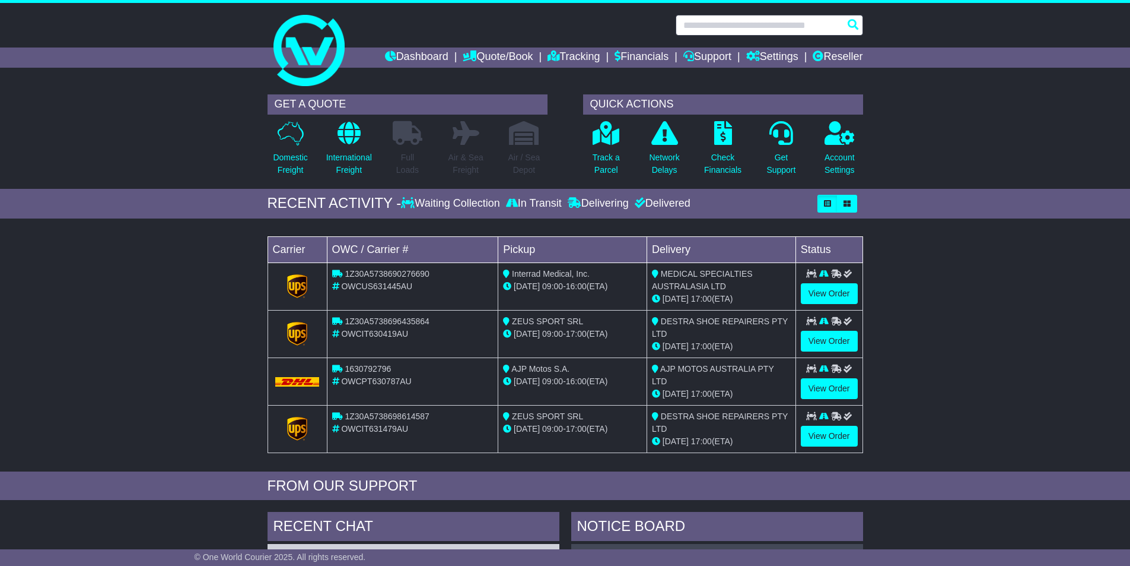 Image resolution: width=1130 pixels, height=566 pixels. Describe the element at coordinates (377, 286) in the screenshot. I see `span: OWCUS631445AU` at that location.